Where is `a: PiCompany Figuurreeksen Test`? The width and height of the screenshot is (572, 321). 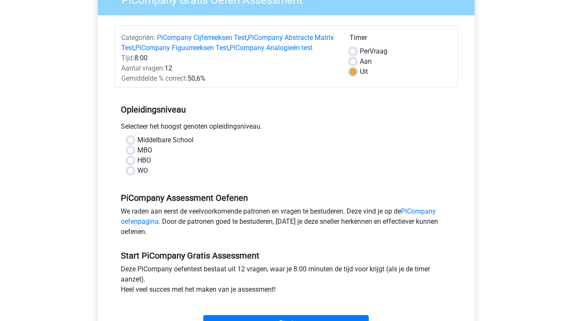 a: PiCompany Figuurreeksen Test is located at coordinates (182, 48).